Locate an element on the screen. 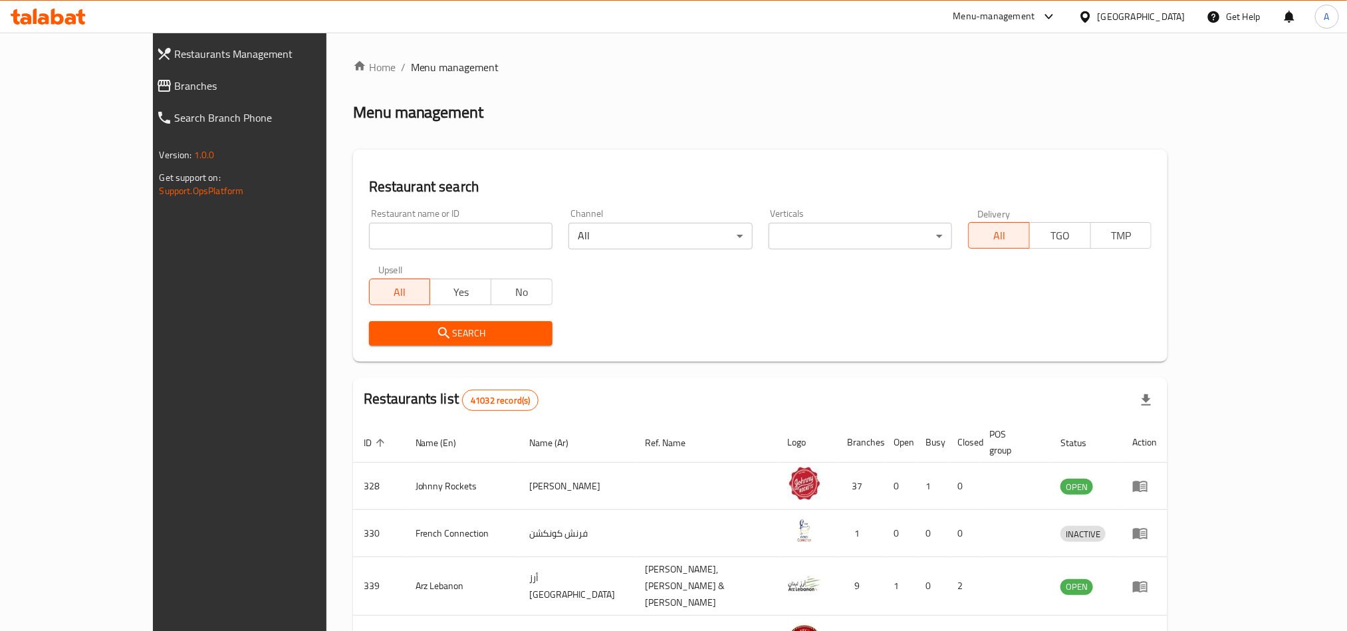  span: 1.0.0 is located at coordinates (204, 155).